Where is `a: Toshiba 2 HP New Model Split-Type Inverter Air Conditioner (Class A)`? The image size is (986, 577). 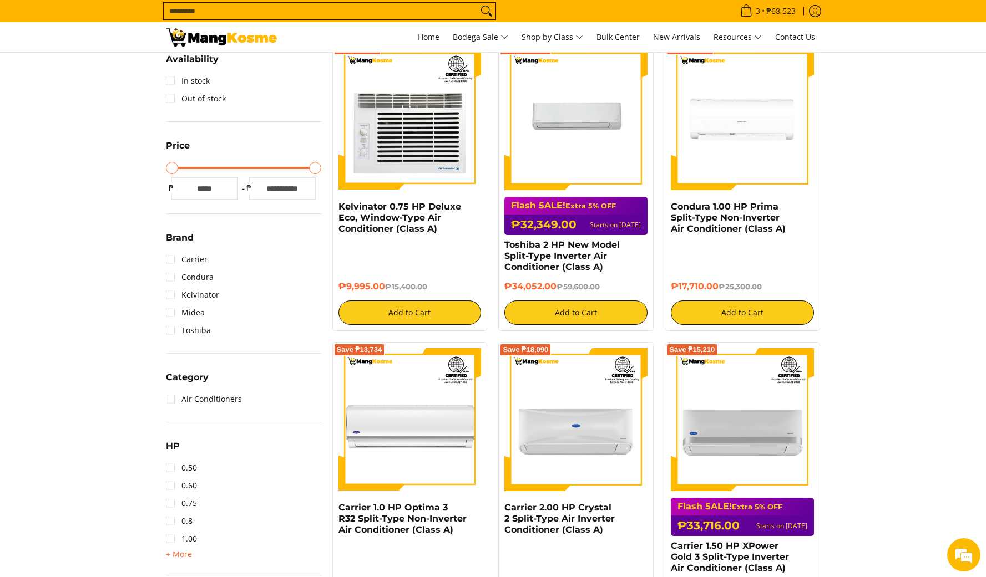
a: Toshiba 2 HP New Model Split-Type Inverter Air Conditioner (Class A) is located at coordinates (562, 256).